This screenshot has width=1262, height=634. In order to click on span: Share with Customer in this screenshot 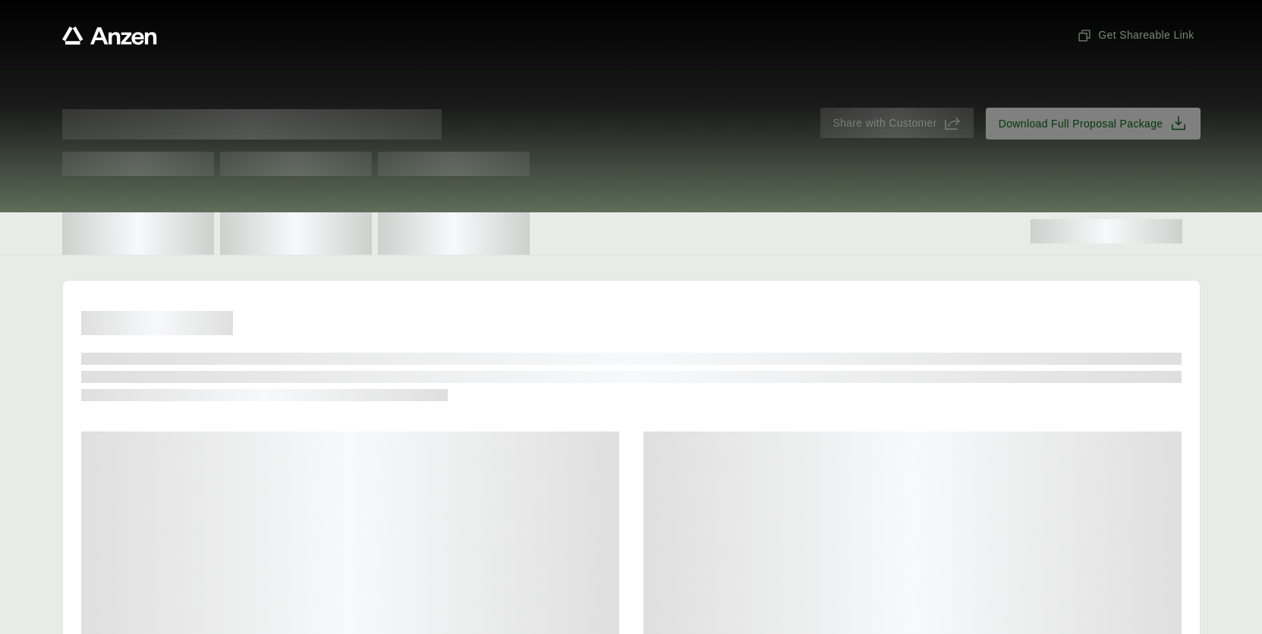, I will do `click(884, 123)`.